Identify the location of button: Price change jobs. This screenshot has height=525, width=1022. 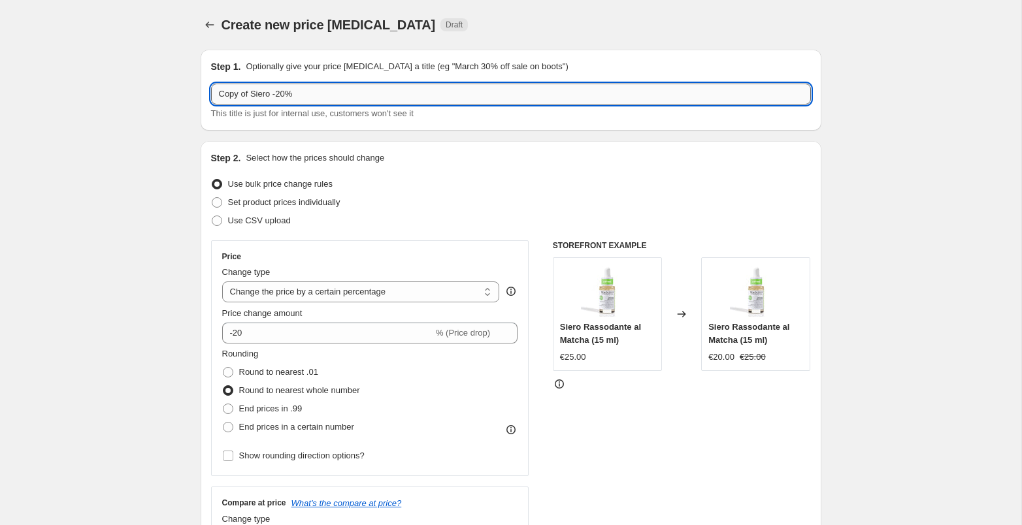
(210, 25).